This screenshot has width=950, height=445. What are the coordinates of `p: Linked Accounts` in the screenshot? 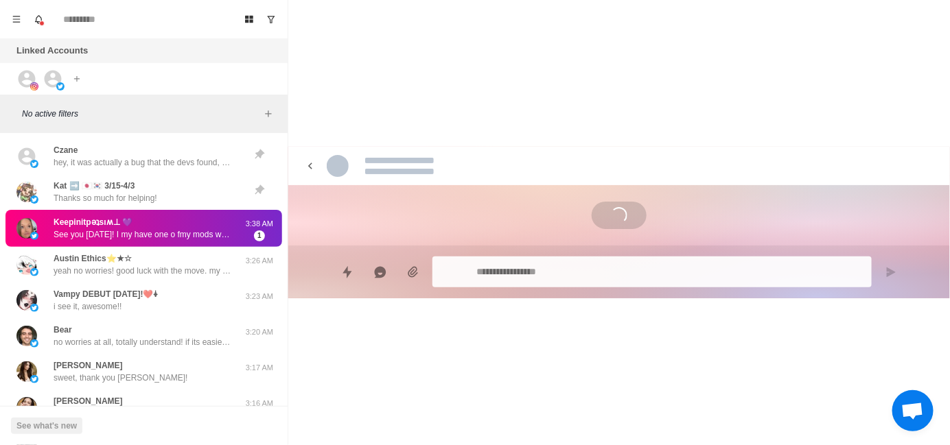 It's located at (52, 51).